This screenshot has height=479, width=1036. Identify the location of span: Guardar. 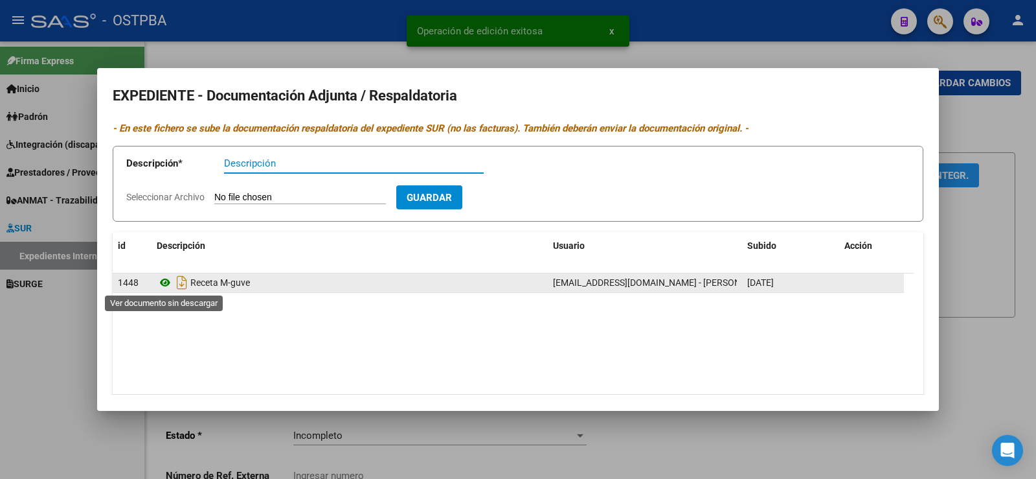
(429, 198).